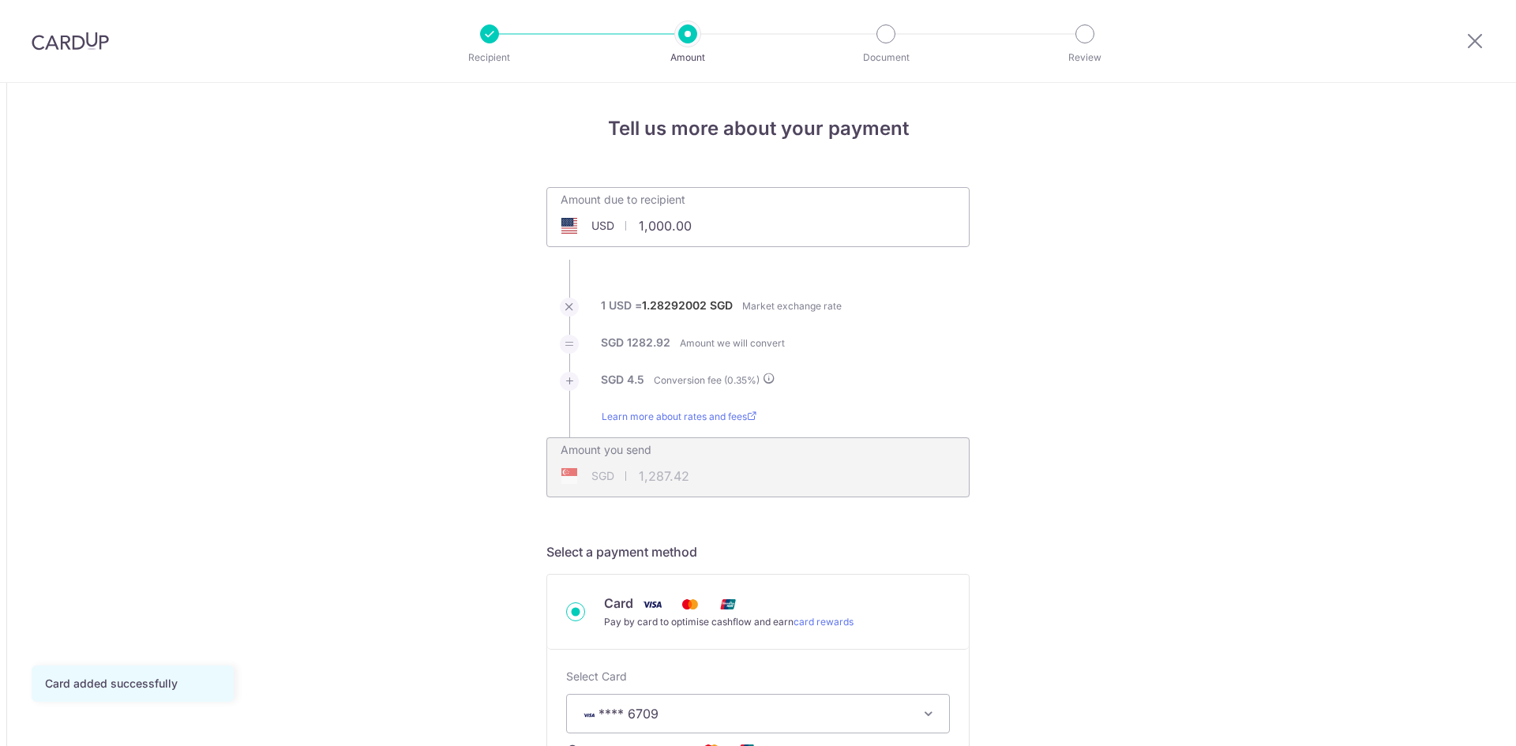 The width and height of the screenshot is (1516, 746). I want to click on img: Union Pay, so click(728, 604).